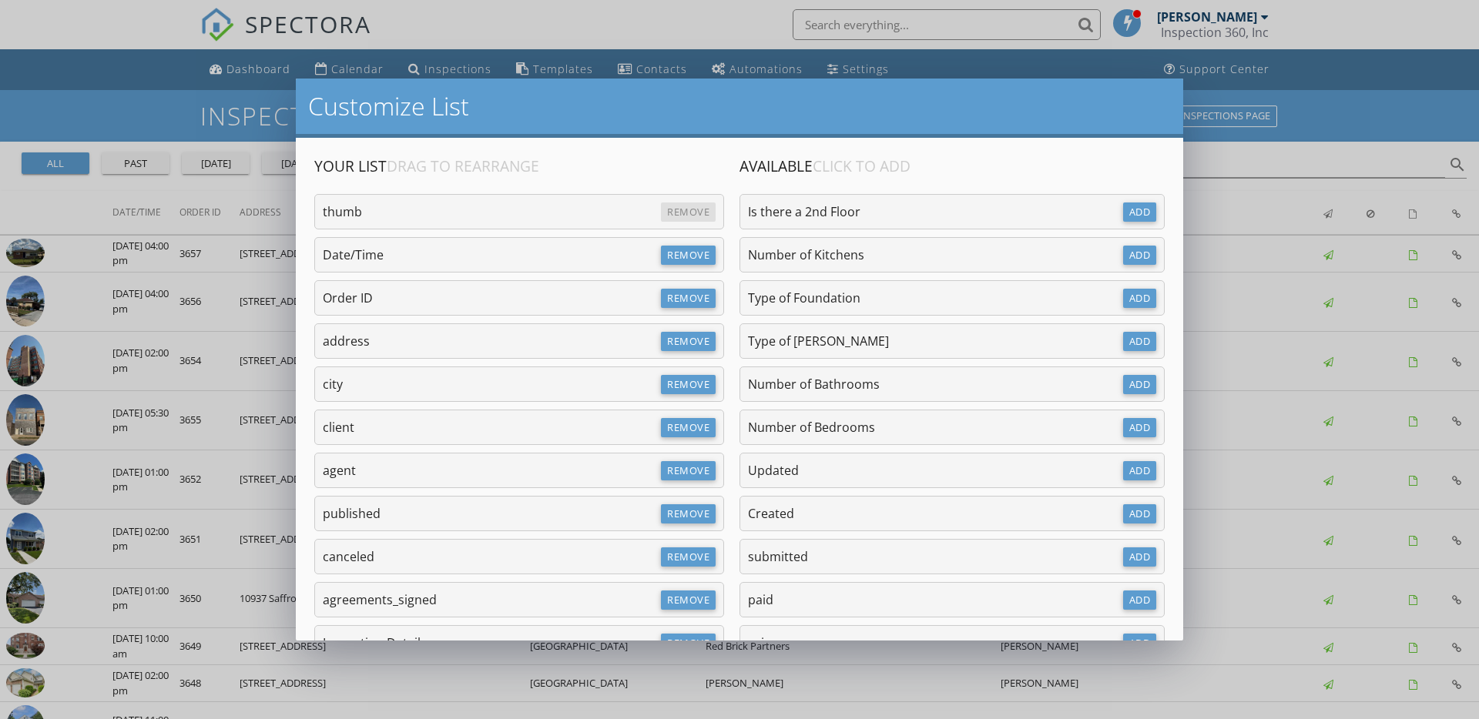 This screenshot has width=1479, height=719. What do you see at coordinates (861, 166) in the screenshot?
I see `span: Click to Add` at bounding box center [861, 166].